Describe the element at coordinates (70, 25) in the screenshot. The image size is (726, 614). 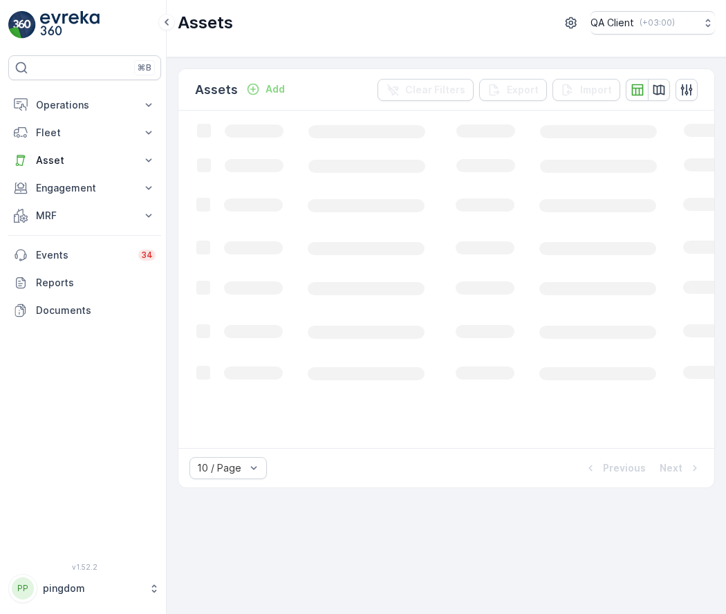
I see `img: logo_light-DOdMpM7g.png` at that location.